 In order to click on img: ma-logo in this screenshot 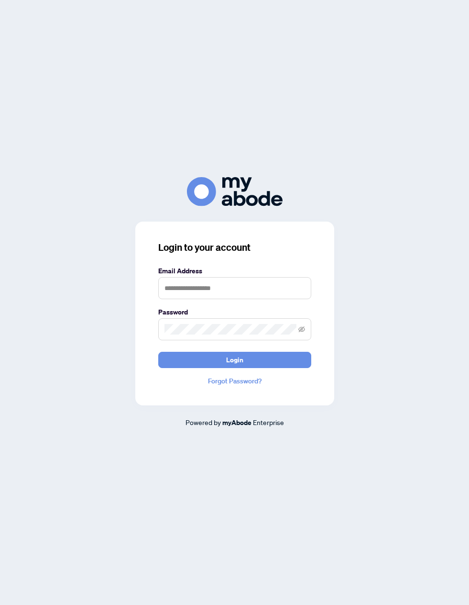, I will do `click(235, 191)`.